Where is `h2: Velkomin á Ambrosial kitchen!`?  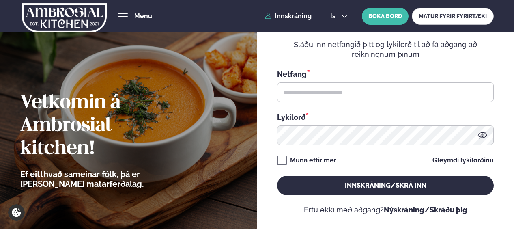
h2: Velkomin á Ambrosial kitchen! is located at coordinates (104, 126).